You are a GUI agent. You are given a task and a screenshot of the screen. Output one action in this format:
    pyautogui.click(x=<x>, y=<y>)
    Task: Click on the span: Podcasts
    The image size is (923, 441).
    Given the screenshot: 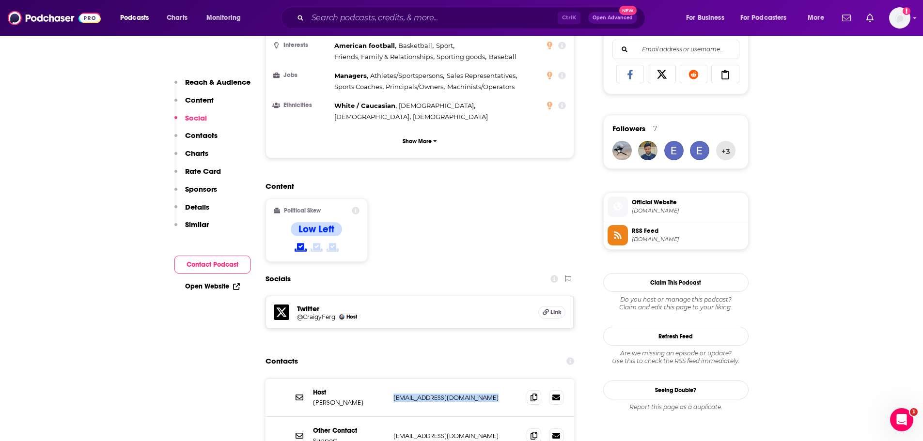 What is the action you would take?
    pyautogui.click(x=134, y=18)
    